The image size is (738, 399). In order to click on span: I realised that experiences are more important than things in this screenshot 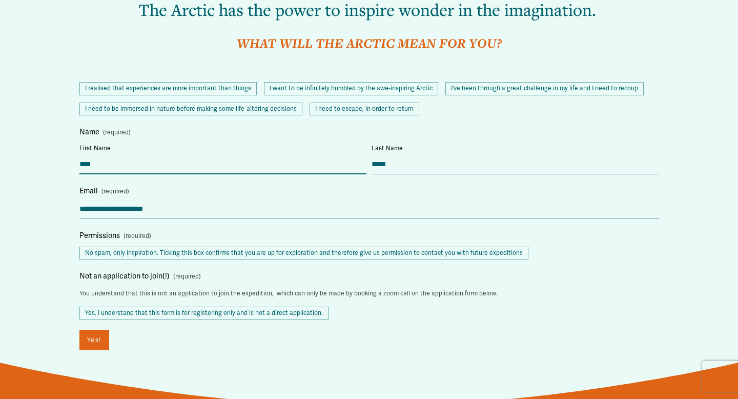, I will do `click(168, 89)`.